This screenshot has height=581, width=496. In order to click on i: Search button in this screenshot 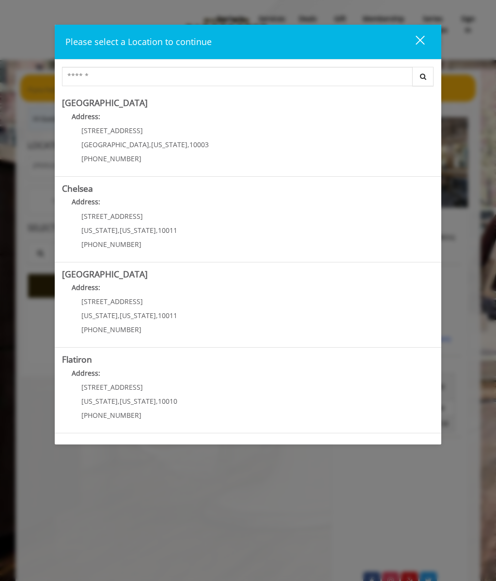, I will do `click(422, 76)`.